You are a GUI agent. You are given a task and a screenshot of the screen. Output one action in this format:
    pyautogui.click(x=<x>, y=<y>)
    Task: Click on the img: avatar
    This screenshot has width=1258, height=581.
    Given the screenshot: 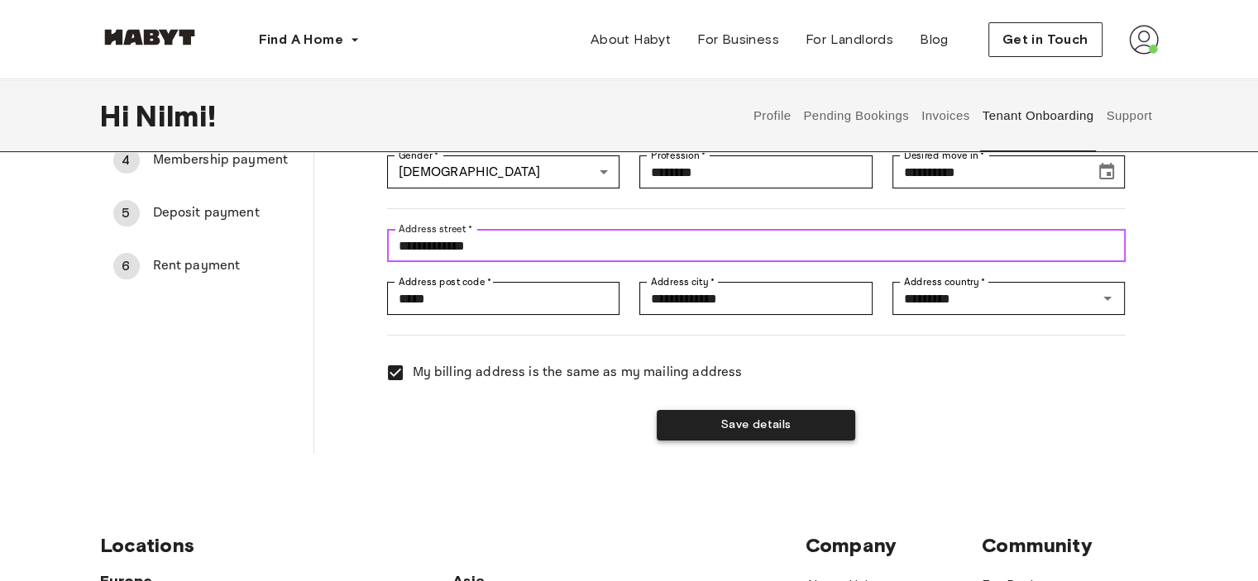 What is the action you would take?
    pyautogui.click(x=1144, y=40)
    